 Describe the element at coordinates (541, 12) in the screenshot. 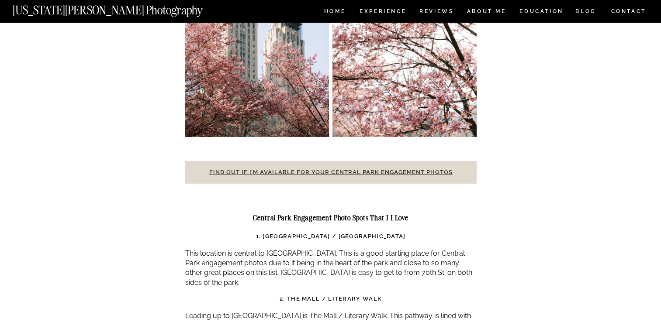

I see `a: EDUCATION` at that location.